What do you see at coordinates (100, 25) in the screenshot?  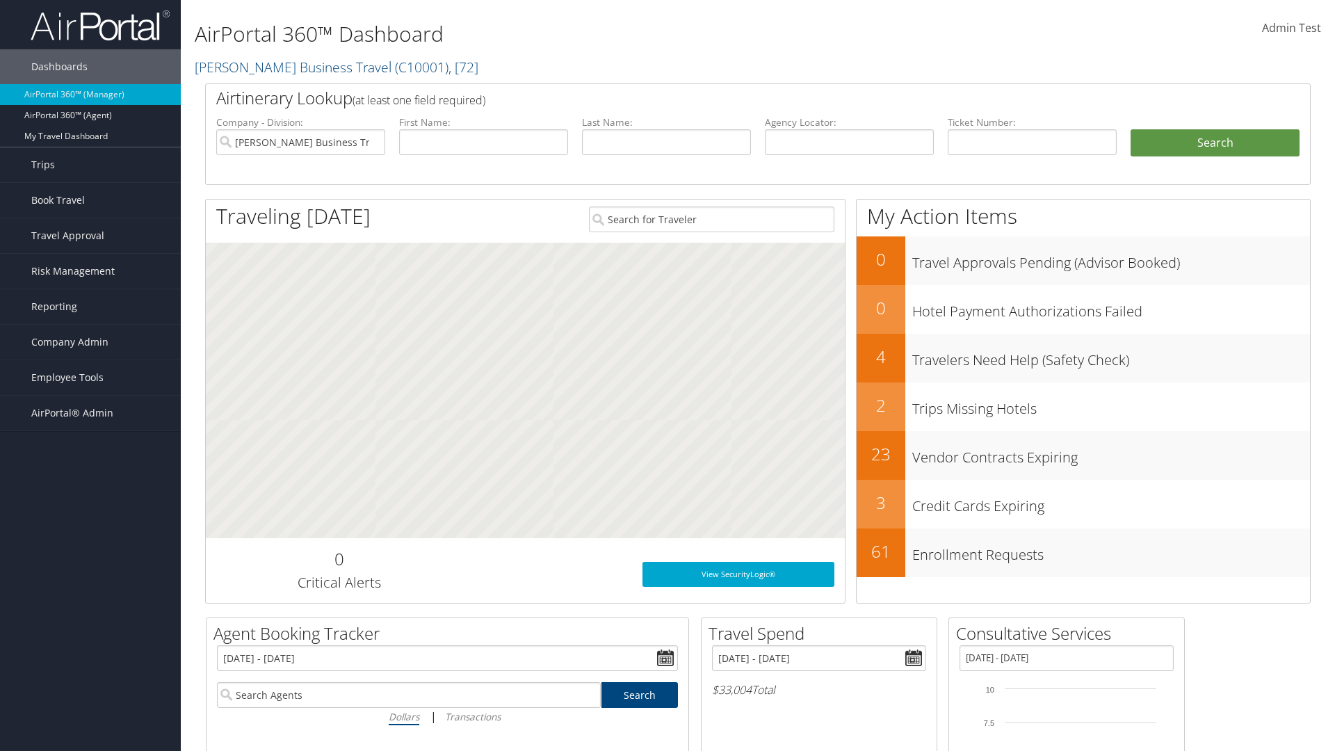 I see `img: airportal-logo.png` at bounding box center [100, 25].